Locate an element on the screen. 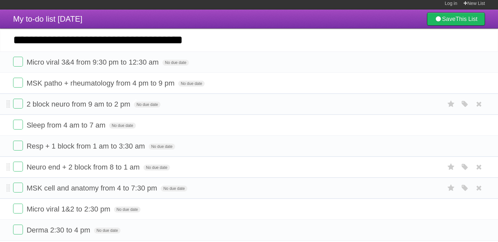  span: MSK cell and anatomy from 4 to 7:30 pm is located at coordinates (93, 188).